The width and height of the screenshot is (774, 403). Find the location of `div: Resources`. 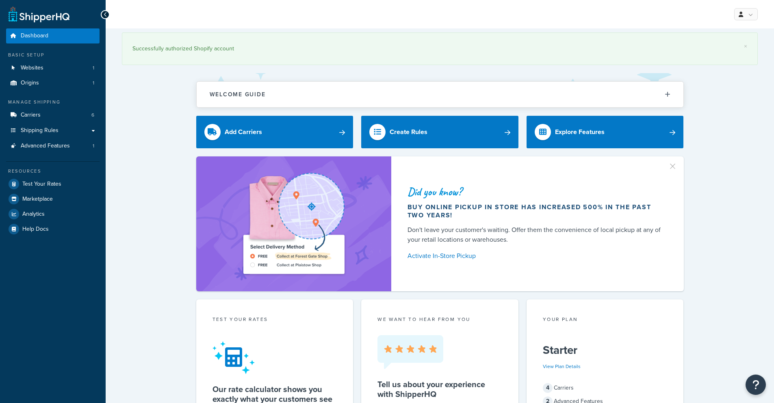

div: Resources is located at coordinates (53, 171).